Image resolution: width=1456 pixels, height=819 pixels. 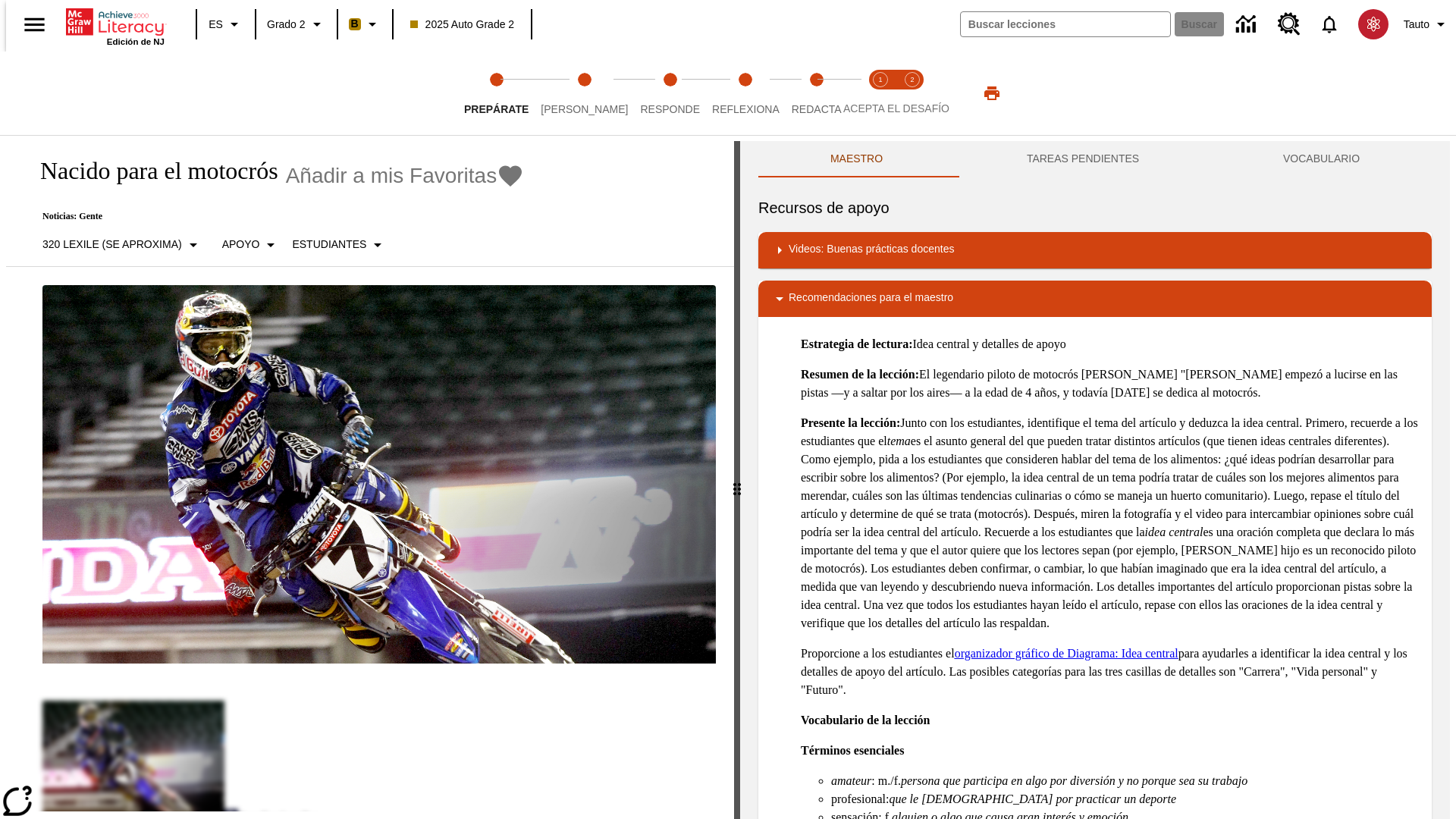 I want to click on p: Noticias: Gente, so click(x=274, y=216).